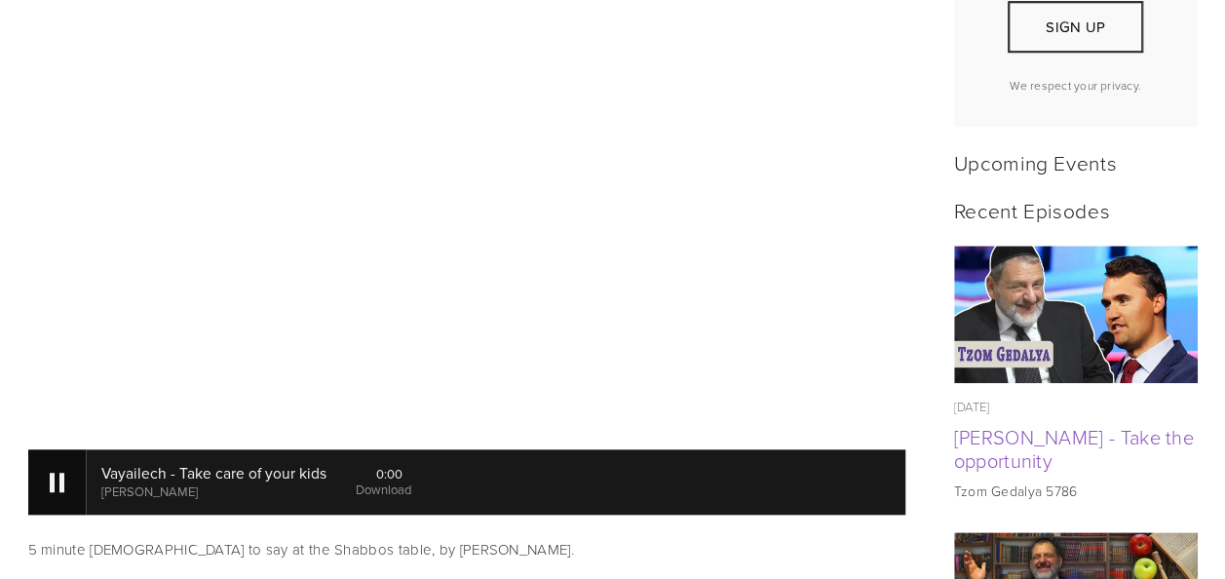  What do you see at coordinates (1076, 314) in the screenshot?
I see `a: Tzom Gedalya - Take the opportunity` at bounding box center [1076, 314].